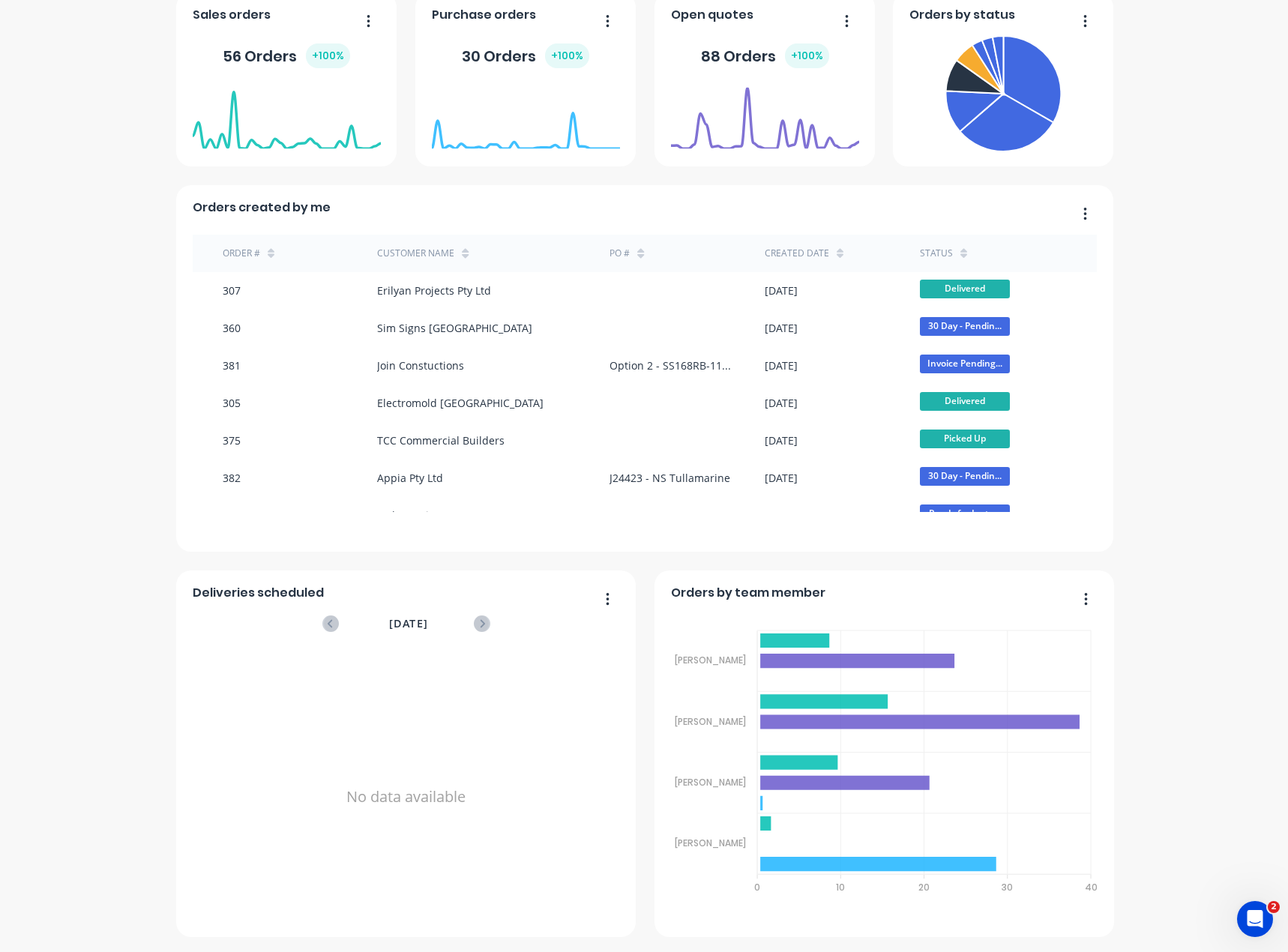 The height and width of the screenshot is (952, 1288). What do you see at coordinates (231, 440) in the screenshot?
I see `div: 375` at bounding box center [231, 440].